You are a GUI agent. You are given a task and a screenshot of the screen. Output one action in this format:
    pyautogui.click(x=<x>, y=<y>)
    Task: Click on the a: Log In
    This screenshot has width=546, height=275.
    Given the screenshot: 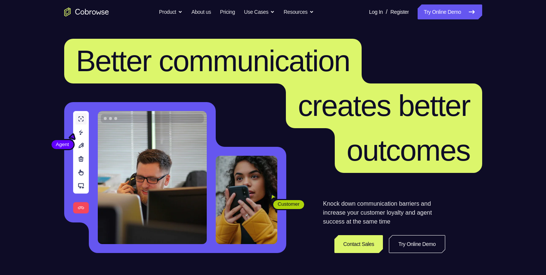 What is the action you would take?
    pyautogui.click(x=375, y=12)
    